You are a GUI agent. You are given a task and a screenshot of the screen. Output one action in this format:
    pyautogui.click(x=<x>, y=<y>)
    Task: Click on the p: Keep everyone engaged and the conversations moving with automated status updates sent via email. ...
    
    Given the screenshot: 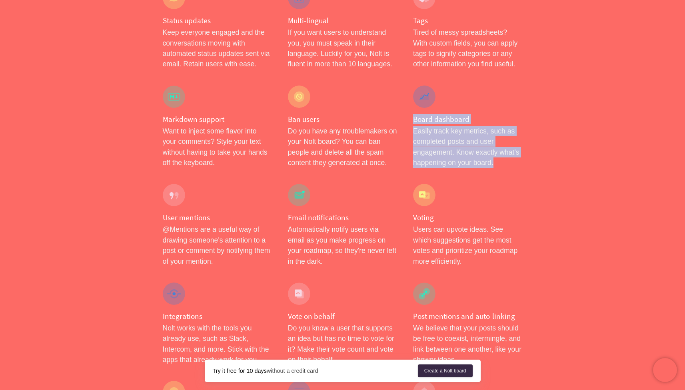 What is the action you would take?
    pyautogui.click(x=217, y=48)
    